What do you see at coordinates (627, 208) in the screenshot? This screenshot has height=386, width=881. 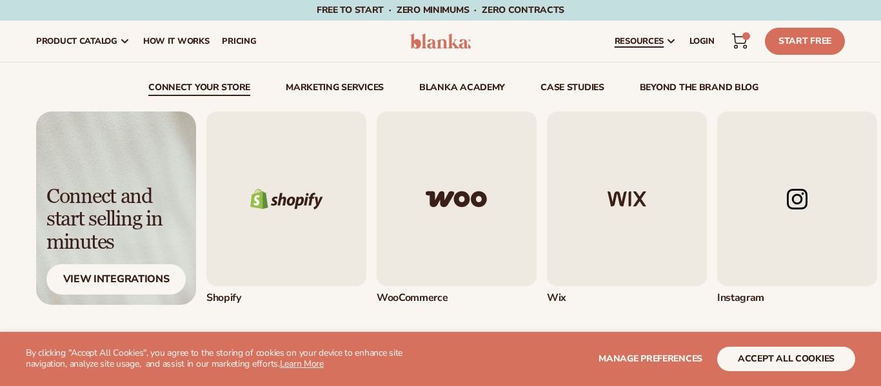 I see `a: Wix logo. Wix` at bounding box center [627, 208].